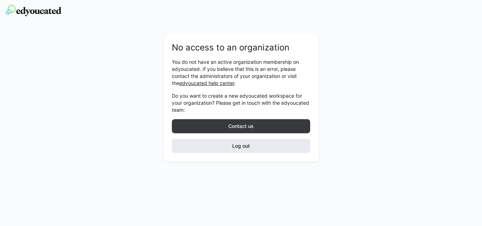 This screenshot has width=482, height=226. I want to click on span: Contact us, so click(241, 126).